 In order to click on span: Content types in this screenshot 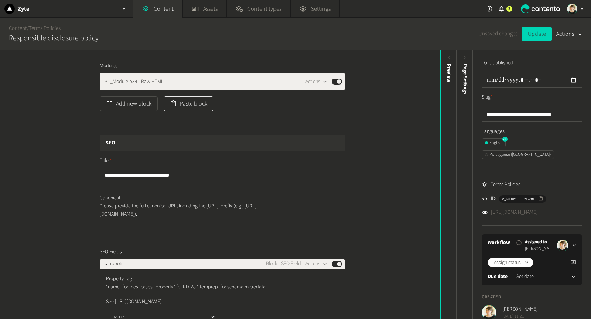, I will do `click(264, 9)`.